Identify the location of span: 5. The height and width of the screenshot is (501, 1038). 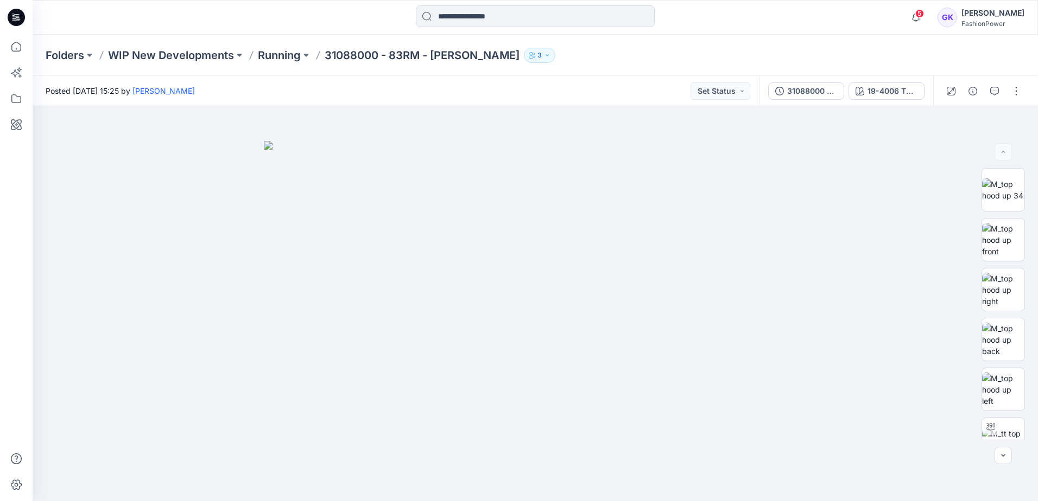
(919, 14).